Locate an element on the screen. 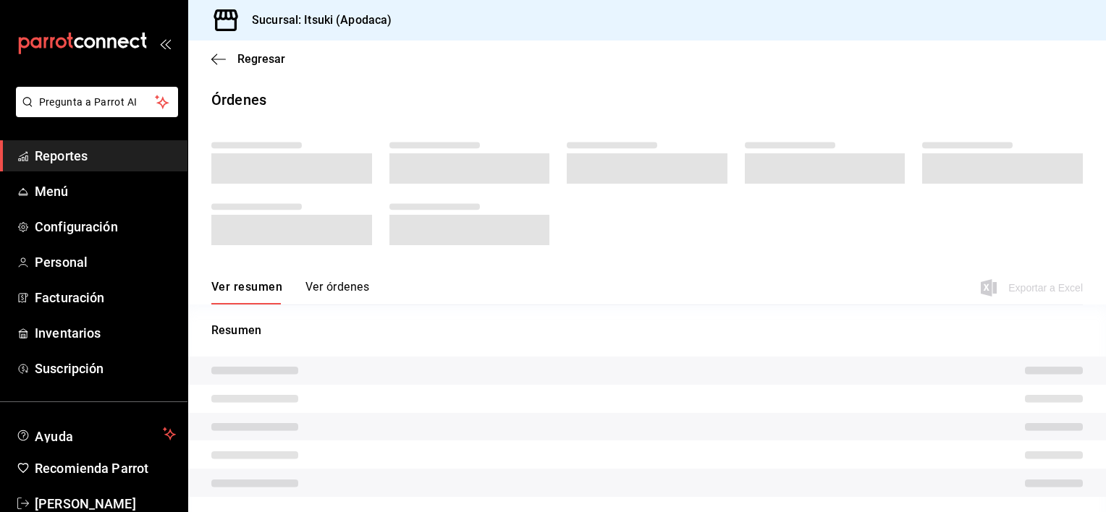  div: Órdenes is located at coordinates (239, 100).